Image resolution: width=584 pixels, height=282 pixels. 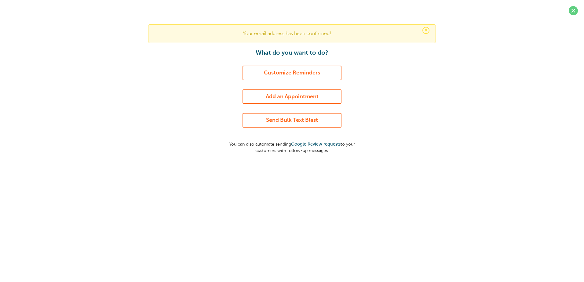 What do you see at coordinates (292, 34) in the screenshot?
I see `p: Your email address has been confirmed!` at bounding box center [292, 34].